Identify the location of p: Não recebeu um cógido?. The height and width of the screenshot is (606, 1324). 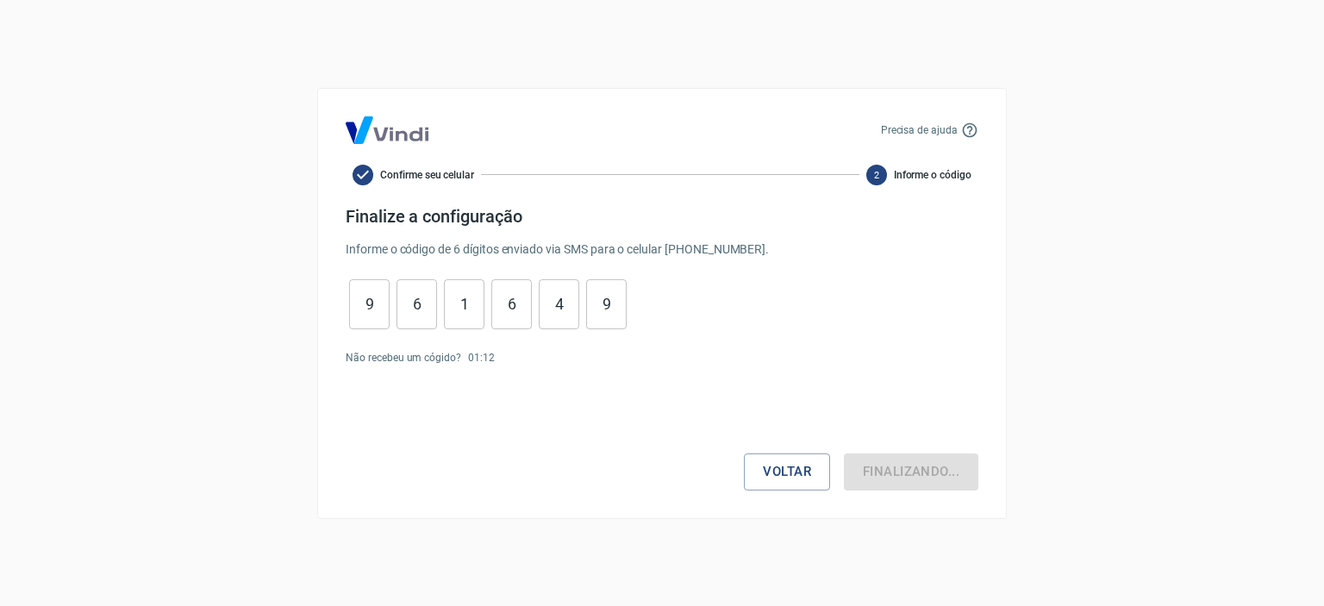
(403, 358).